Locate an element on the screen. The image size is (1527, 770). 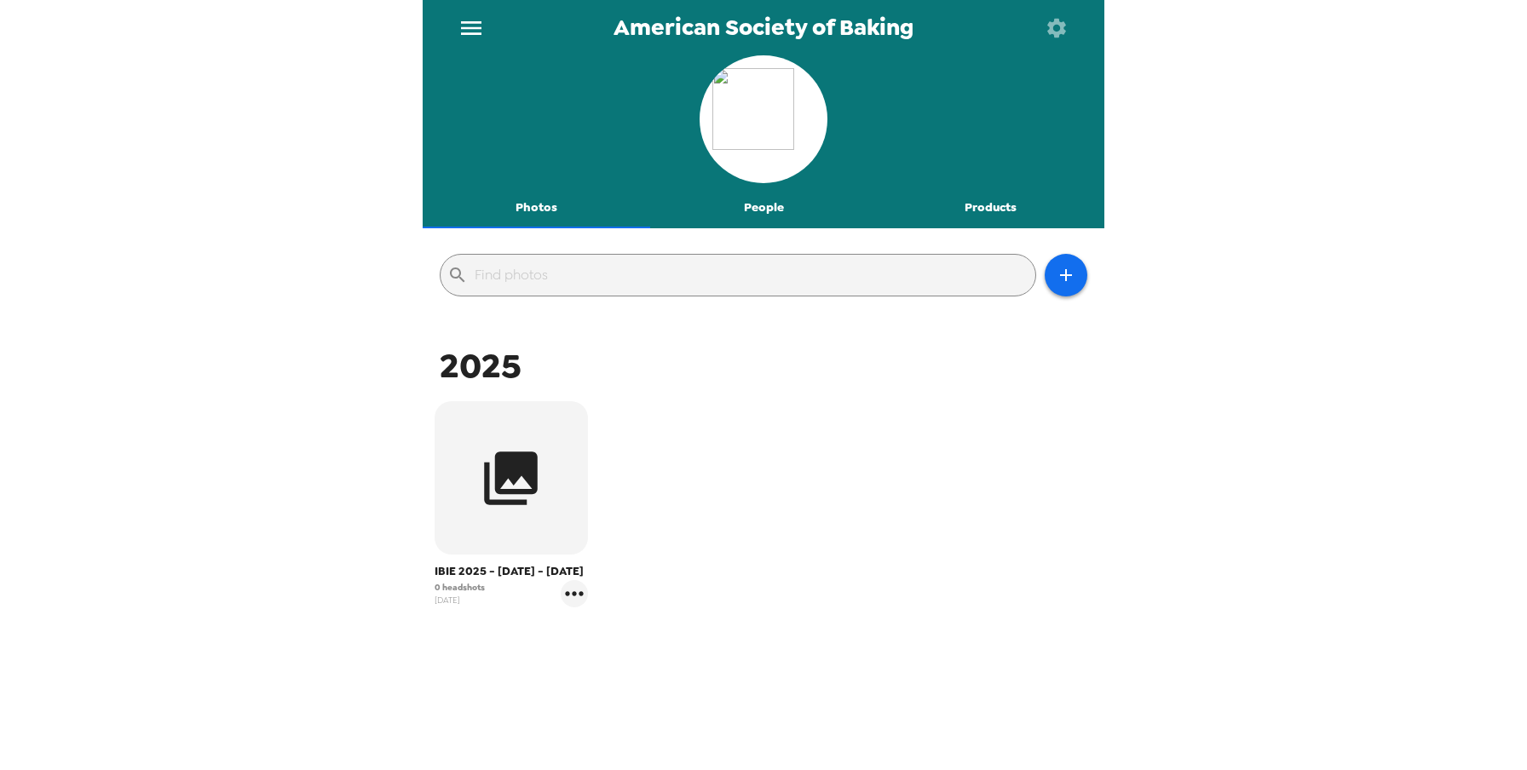
input: Find photos is located at coordinates (752, 275).